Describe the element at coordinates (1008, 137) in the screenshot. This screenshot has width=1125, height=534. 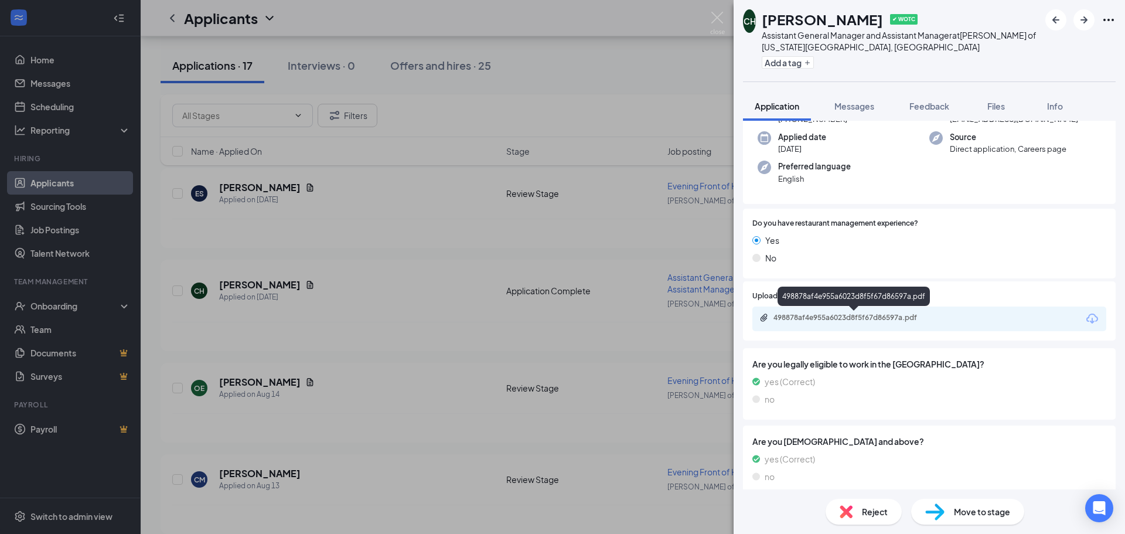
I see `span: Source` at that location.